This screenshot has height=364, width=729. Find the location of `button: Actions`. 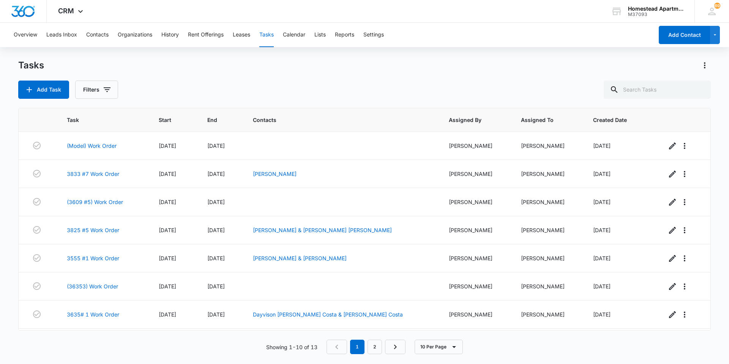

button: Actions is located at coordinates (704, 65).